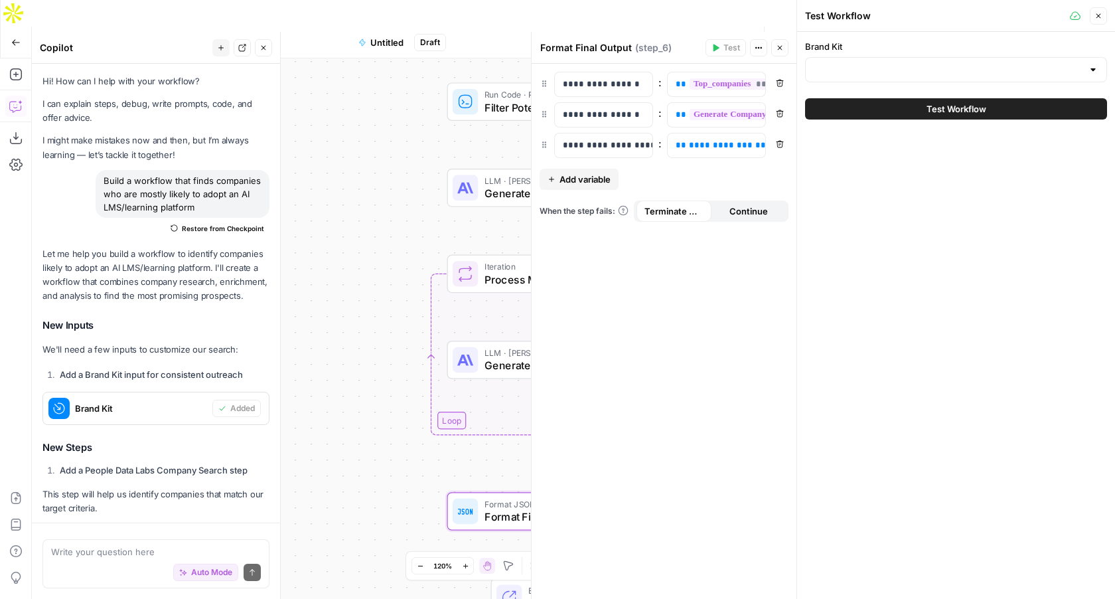 Image resolution: width=1115 pixels, height=599 pixels. Describe the element at coordinates (955, 46) in the screenshot. I see `label: Brand Kit` at that location.